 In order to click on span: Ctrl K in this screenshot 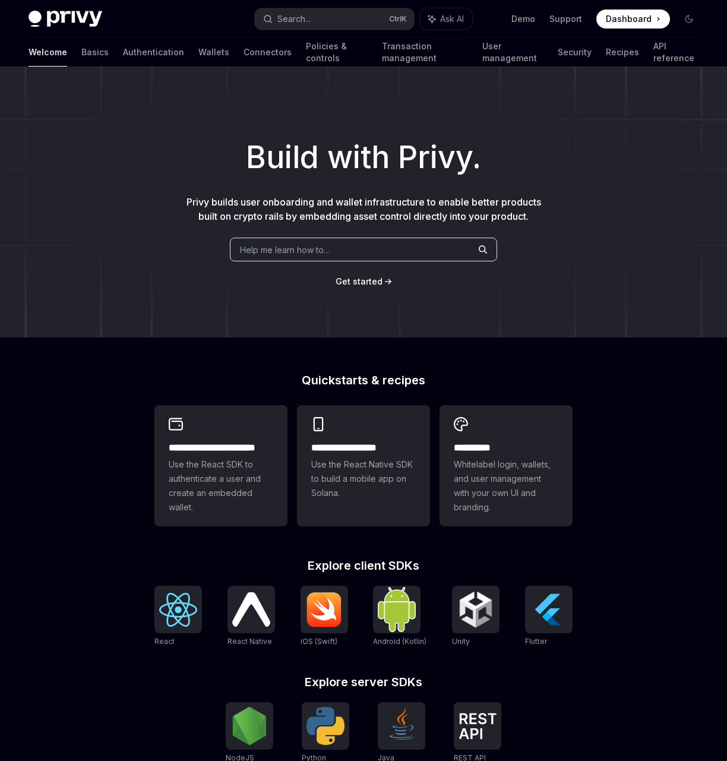, I will do `click(398, 19)`.